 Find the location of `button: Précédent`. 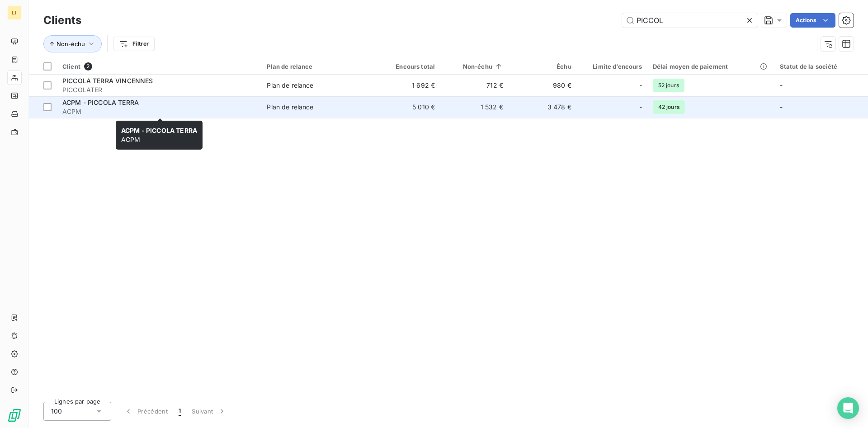

button: Précédent is located at coordinates (146, 411).